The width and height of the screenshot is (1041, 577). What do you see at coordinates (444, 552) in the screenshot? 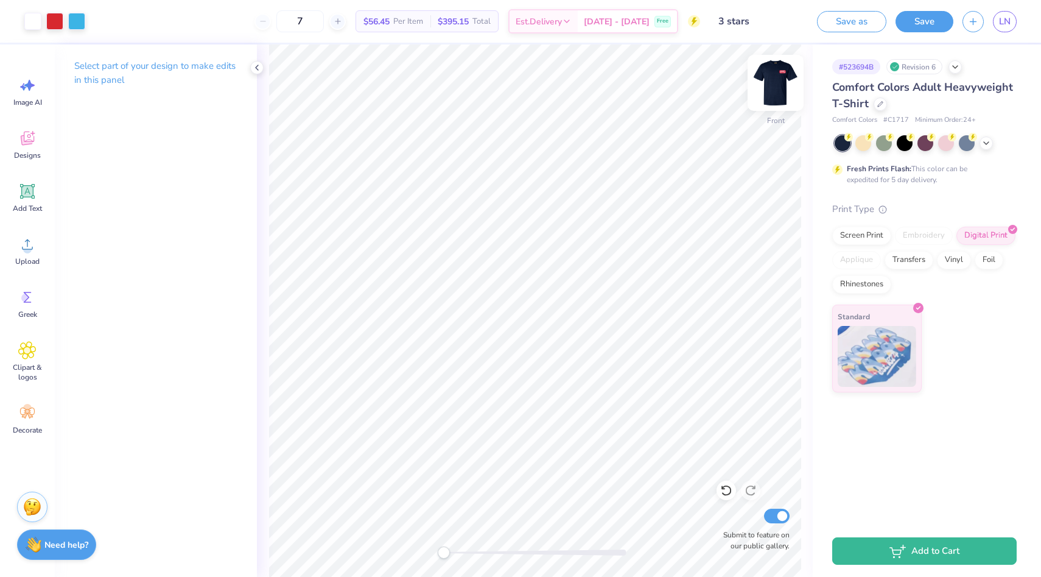
I see `div: Accessibility label` at bounding box center [444, 552].